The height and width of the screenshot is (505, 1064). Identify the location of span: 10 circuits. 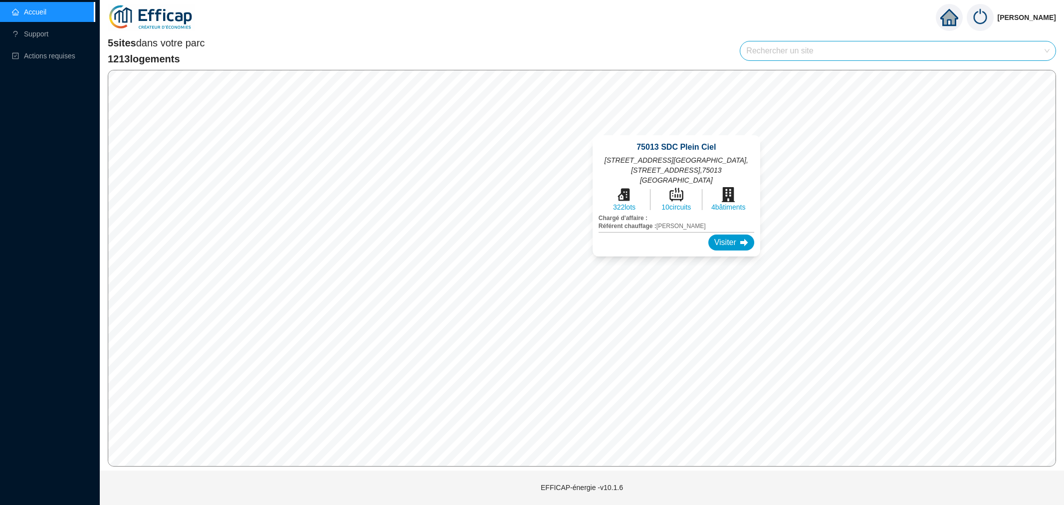
(676, 207).